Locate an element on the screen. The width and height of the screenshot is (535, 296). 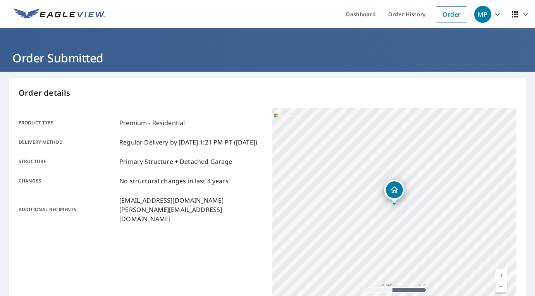
p: Structure is located at coordinates (67, 162).